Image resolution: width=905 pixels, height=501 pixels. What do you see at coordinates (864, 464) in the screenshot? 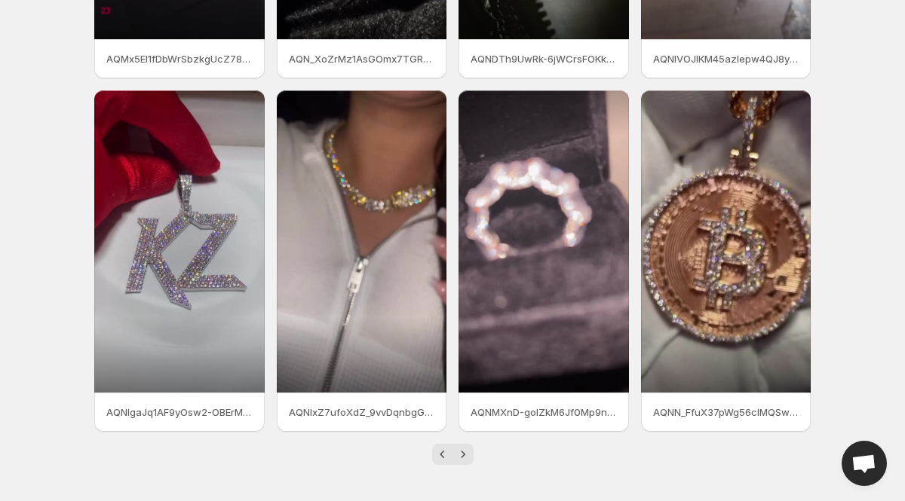
I see `div: Open chat` at bounding box center [864, 464].